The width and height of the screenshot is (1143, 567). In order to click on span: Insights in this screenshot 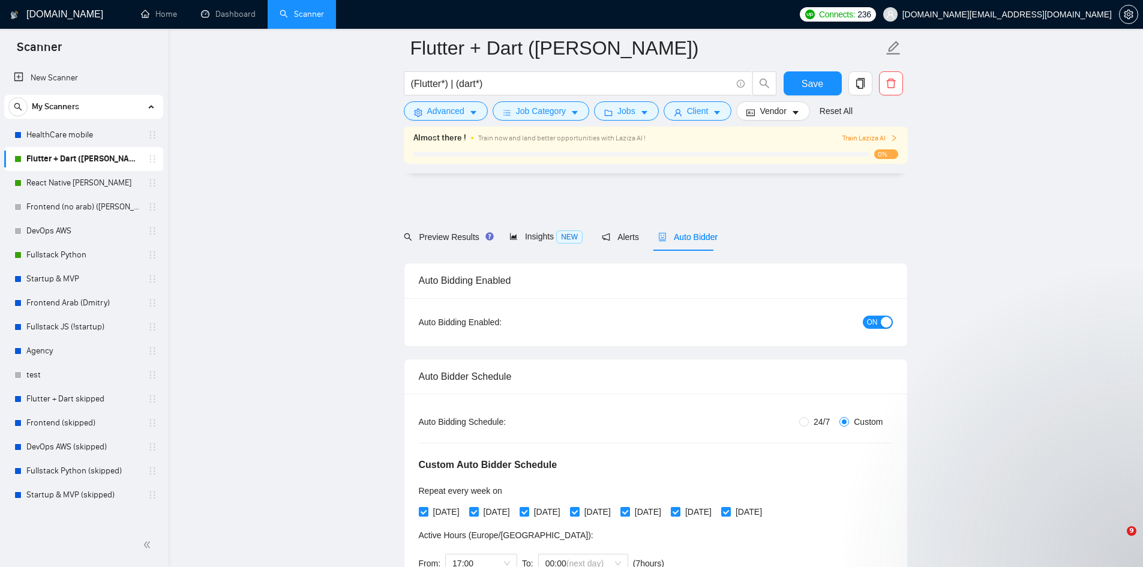, I will do `click(546, 236)`.